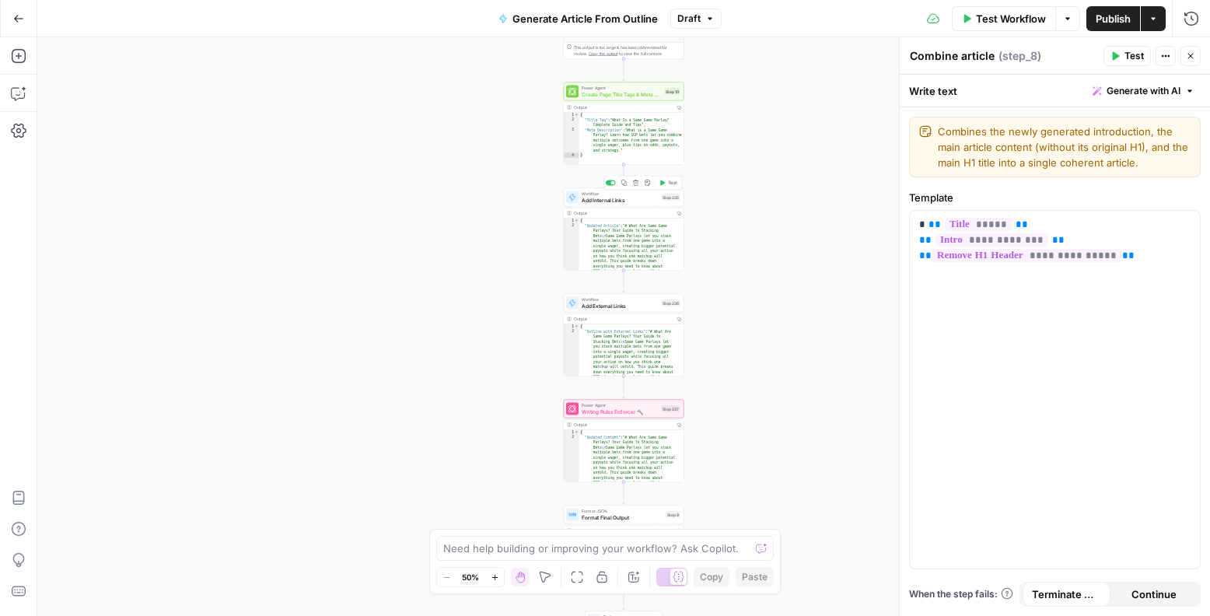 This screenshot has width=1210, height=616. Describe the element at coordinates (1143, 91) in the screenshot. I see `span: Generate with AI` at that location.